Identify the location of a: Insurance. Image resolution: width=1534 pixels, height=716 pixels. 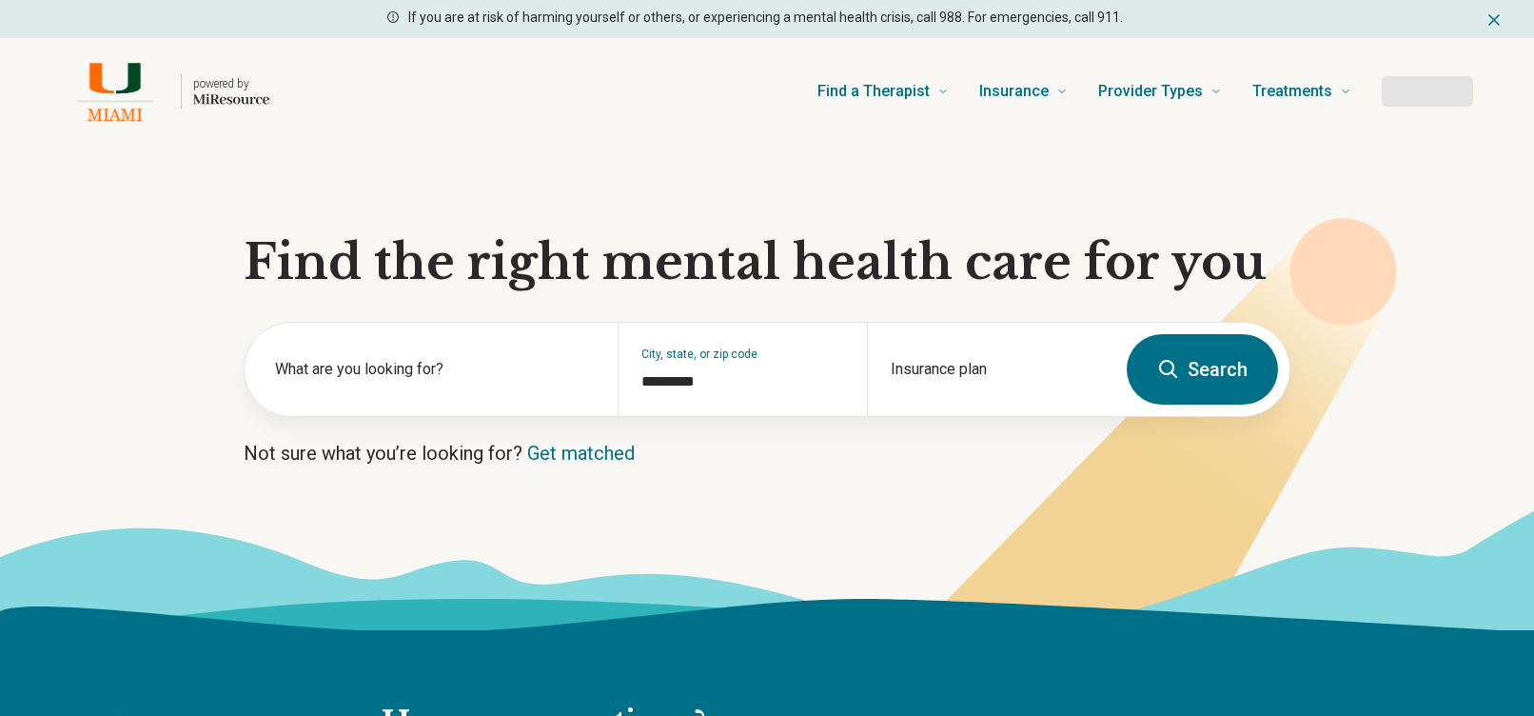
(1023, 91).